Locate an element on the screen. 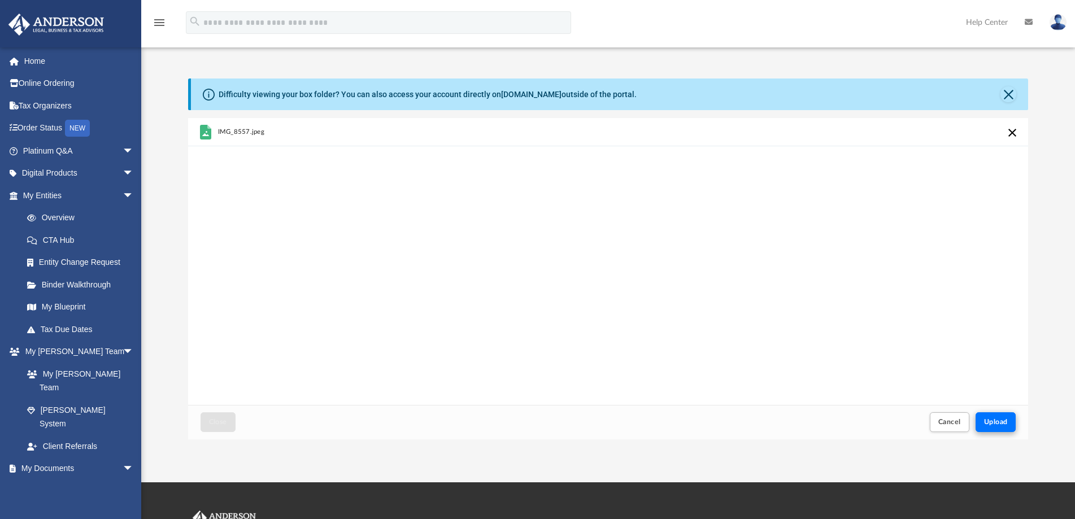  button: Upload is located at coordinates (996, 422).